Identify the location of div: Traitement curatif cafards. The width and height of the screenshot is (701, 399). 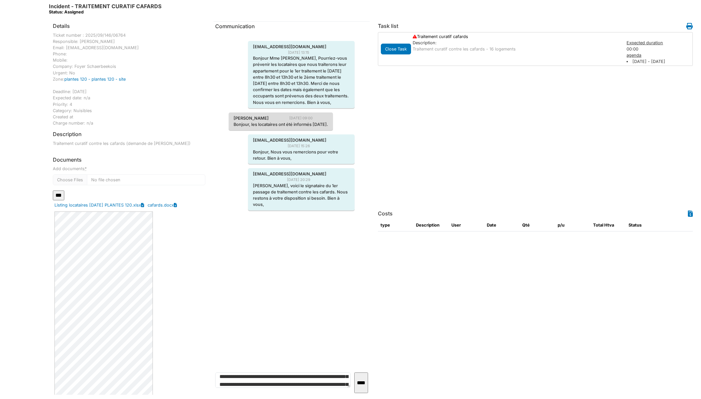
(516, 36).